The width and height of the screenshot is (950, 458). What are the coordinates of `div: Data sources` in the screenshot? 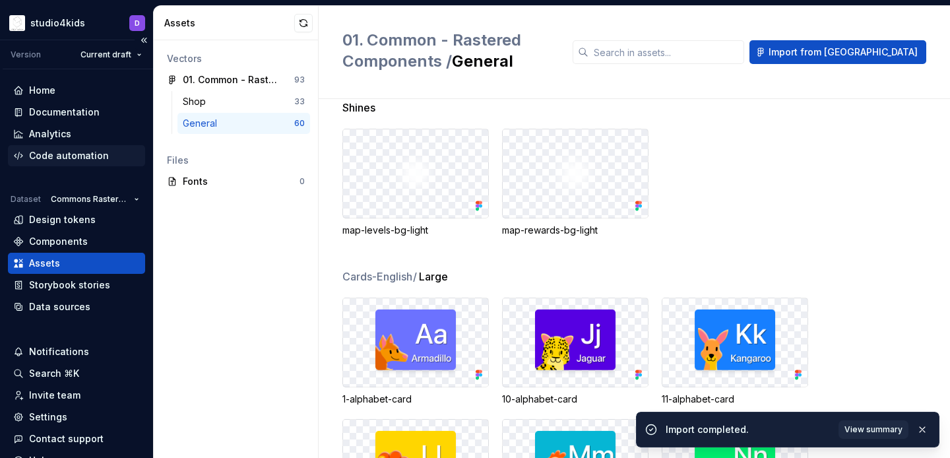 It's located at (59, 307).